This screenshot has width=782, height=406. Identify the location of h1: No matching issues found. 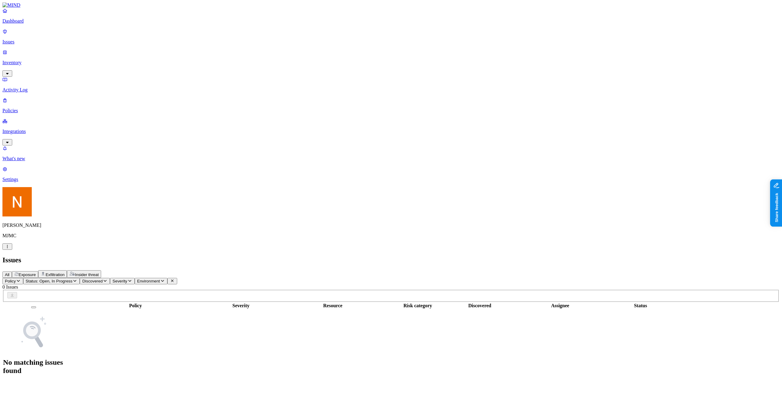
(34, 366).